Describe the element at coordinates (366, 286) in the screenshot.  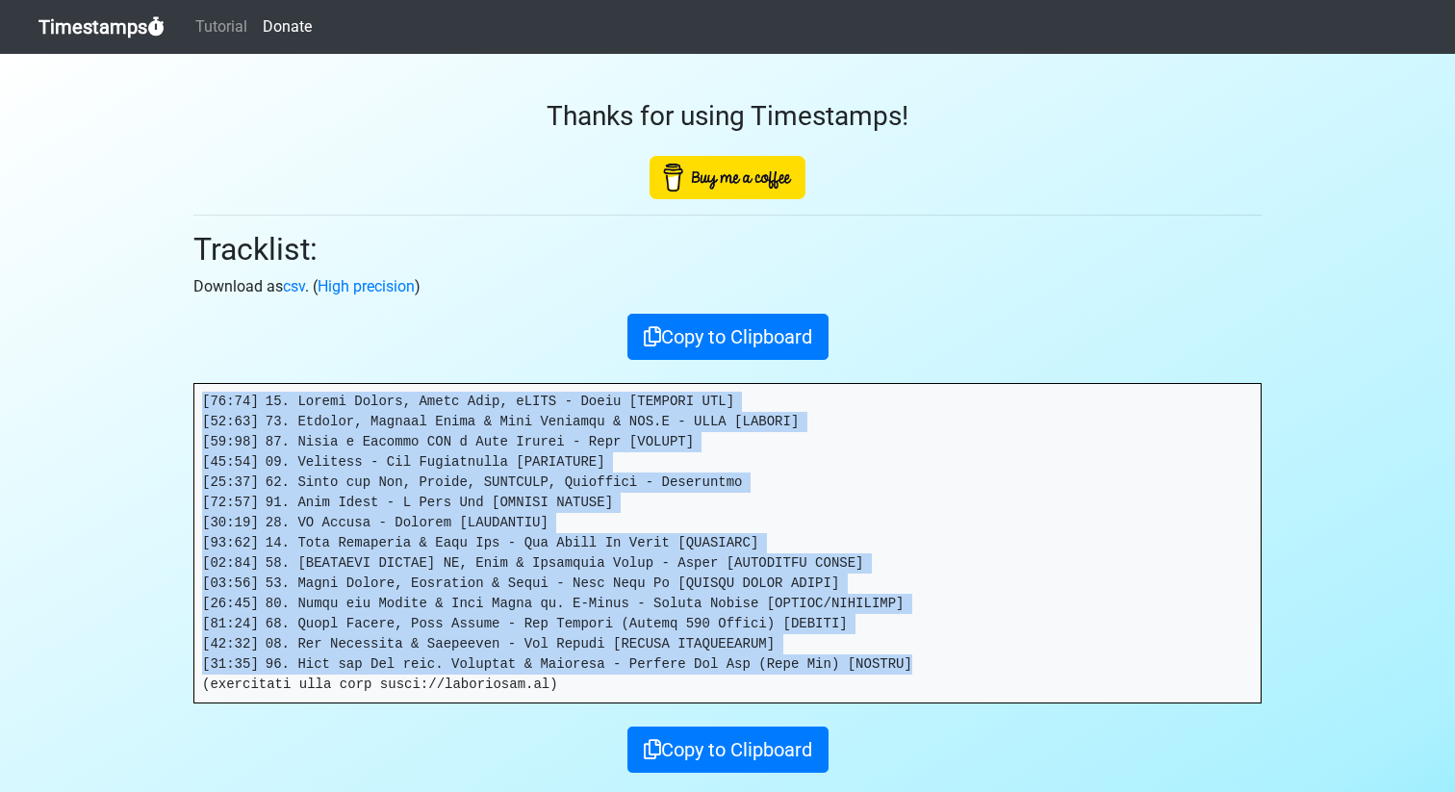
I see `a: High precision` at that location.